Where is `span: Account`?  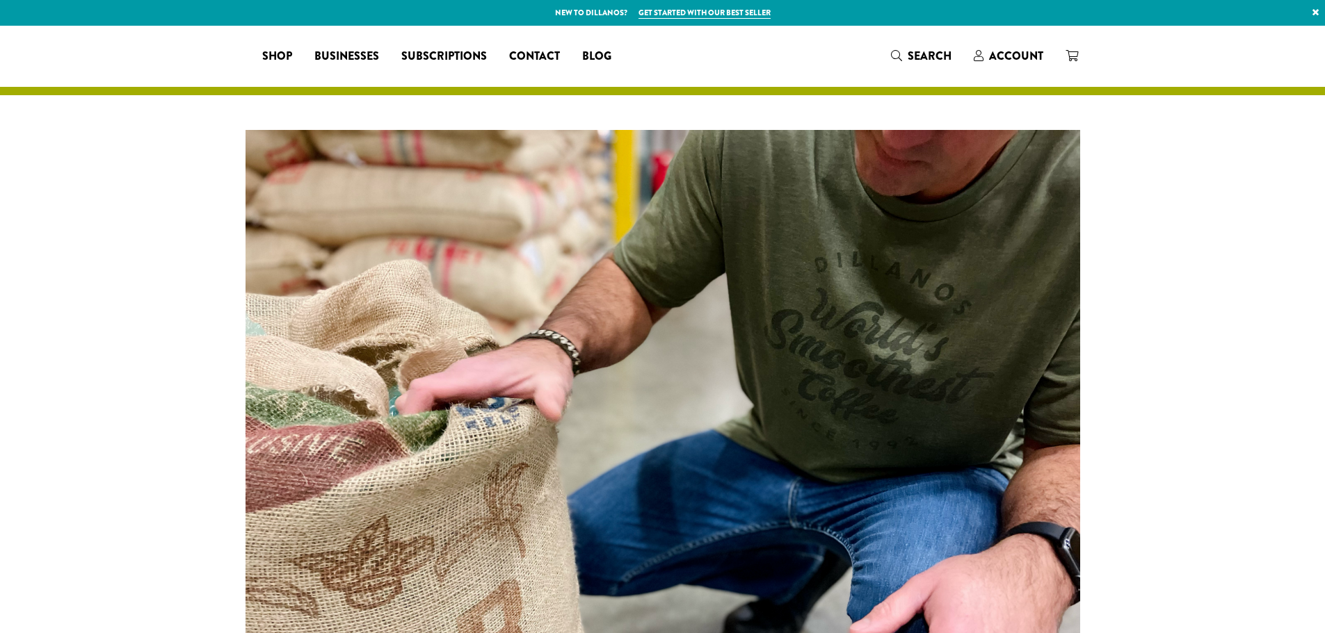
span: Account is located at coordinates (1016, 56).